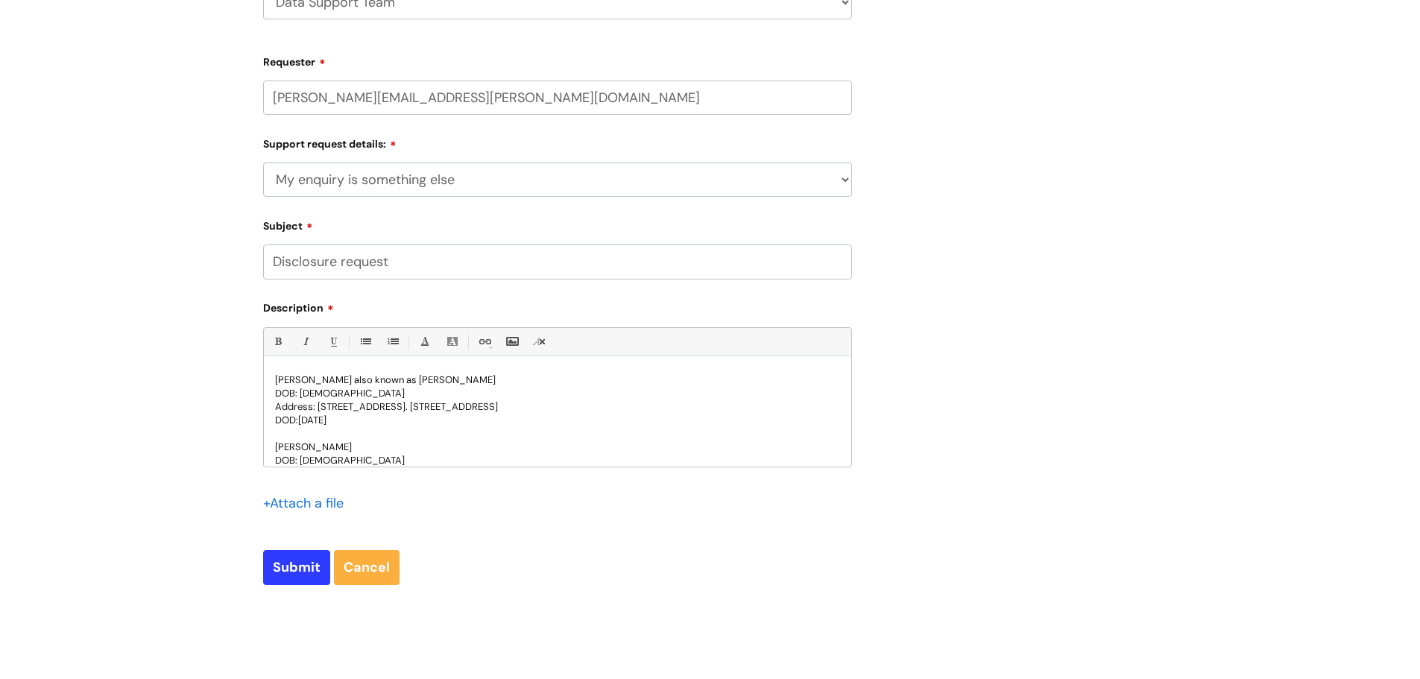  I want to click on a: Underline(Ctrl-U), so click(333, 341).